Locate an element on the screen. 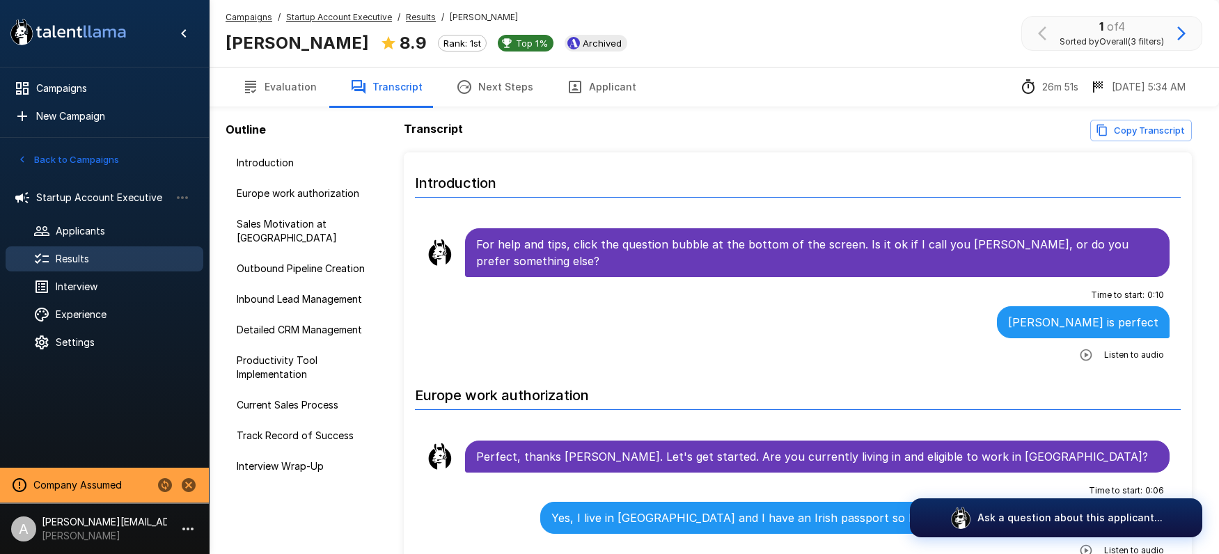  span: Sorted by Overall (3 filters) is located at coordinates (1112, 42).